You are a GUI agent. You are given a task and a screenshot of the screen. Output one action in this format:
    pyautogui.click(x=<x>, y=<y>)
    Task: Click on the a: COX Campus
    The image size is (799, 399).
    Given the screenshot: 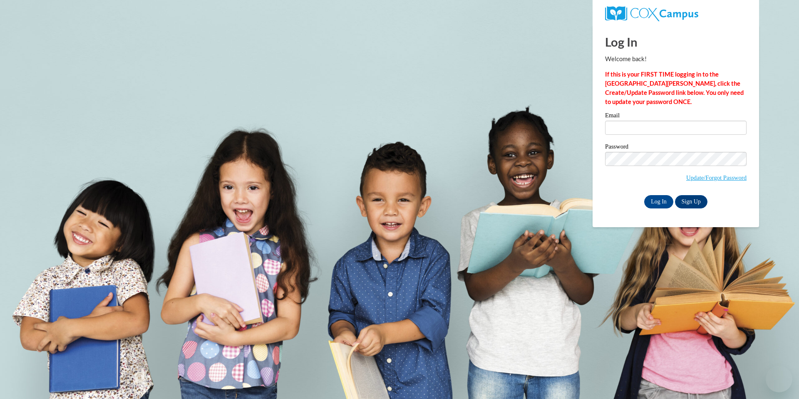 What is the action you would take?
    pyautogui.click(x=676, y=14)
    